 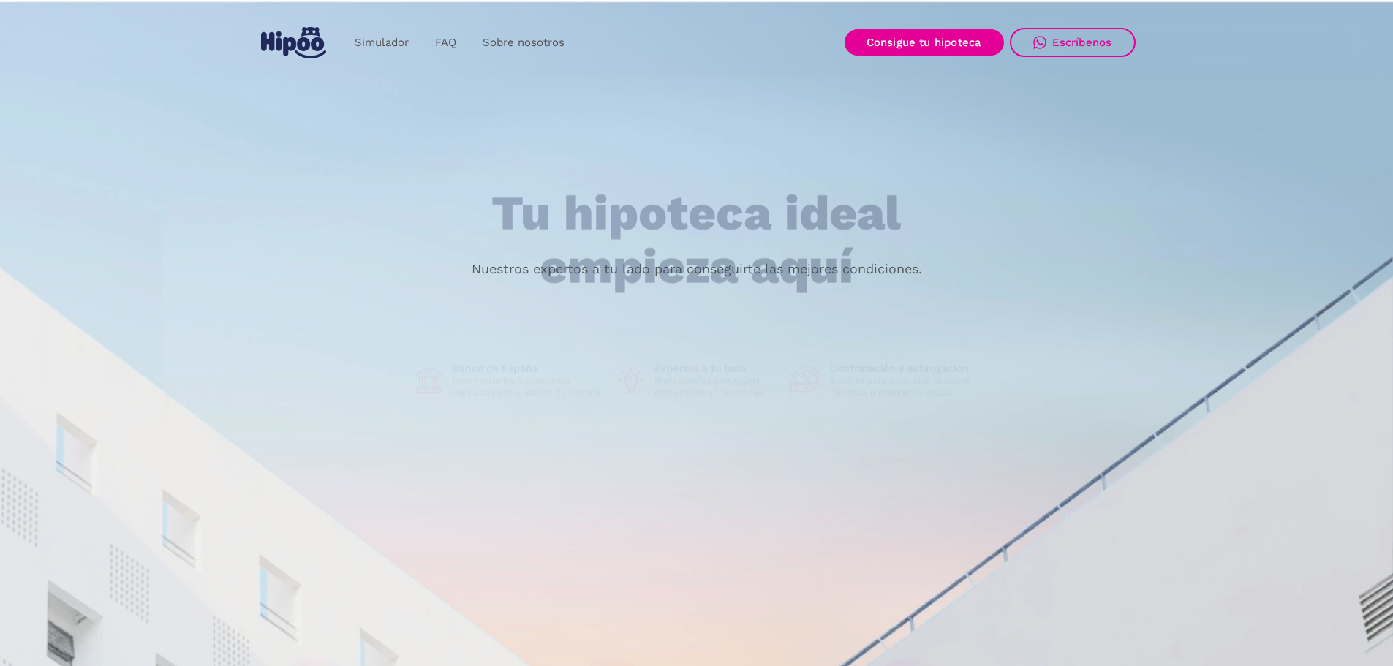 I want to click on h1: Tu hipoteca ideal empieza aquí, so click(x=696, y=240).